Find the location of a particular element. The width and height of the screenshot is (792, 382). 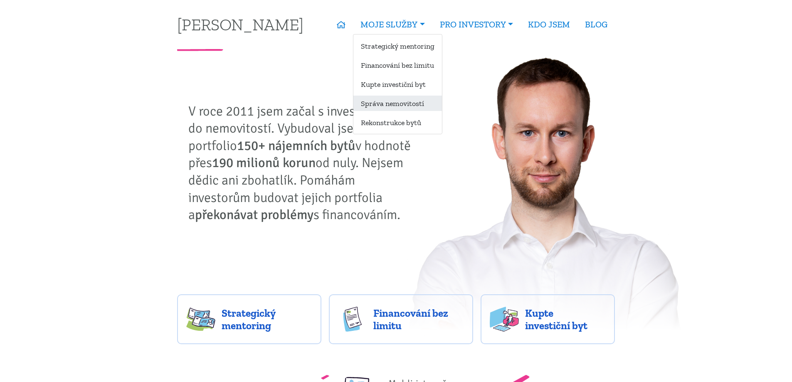

a: Správa nemovitostí is located at coordinates (398, 103).